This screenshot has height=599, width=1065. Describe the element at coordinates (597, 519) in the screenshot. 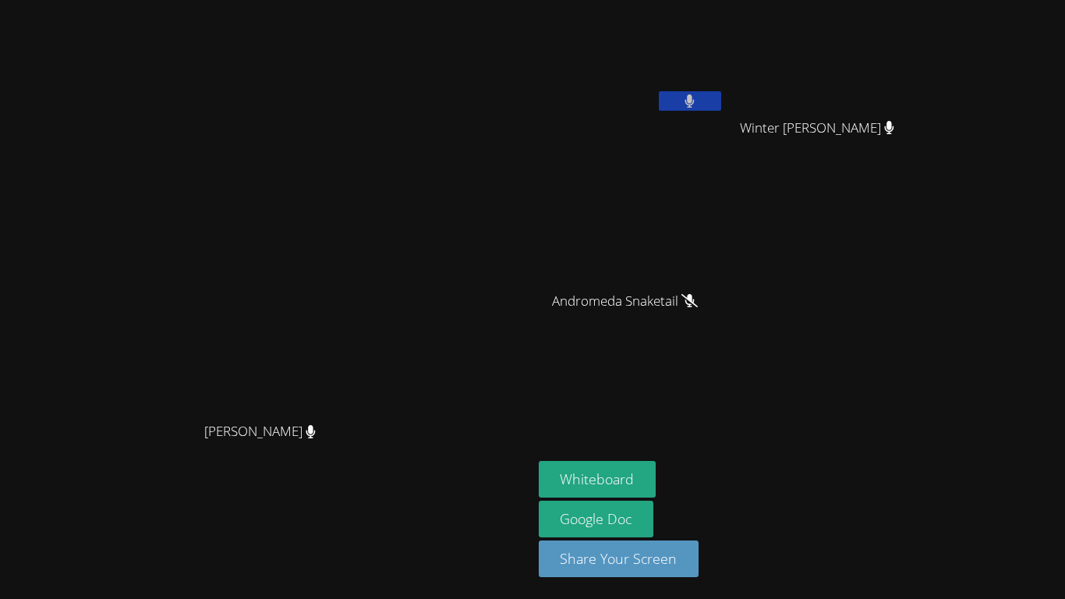

I see `a: Google Doc` at that location.